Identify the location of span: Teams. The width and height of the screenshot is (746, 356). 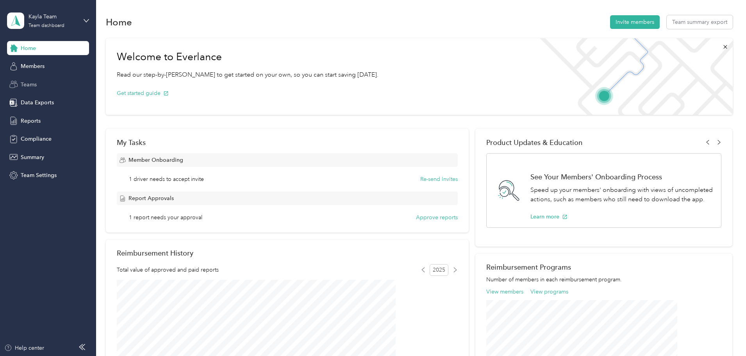
(29, 84).